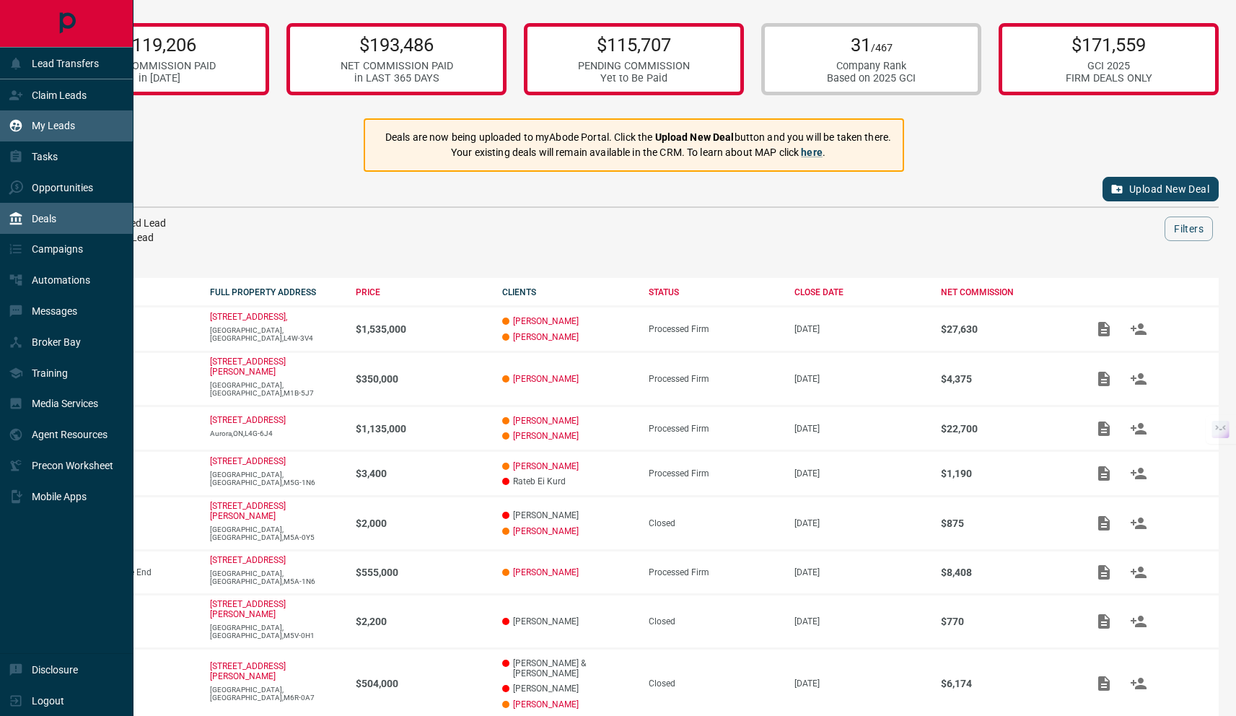 This screenshot has width=1236, height=716. I want to click on div: CLOSE DATE, so click(860, 292).